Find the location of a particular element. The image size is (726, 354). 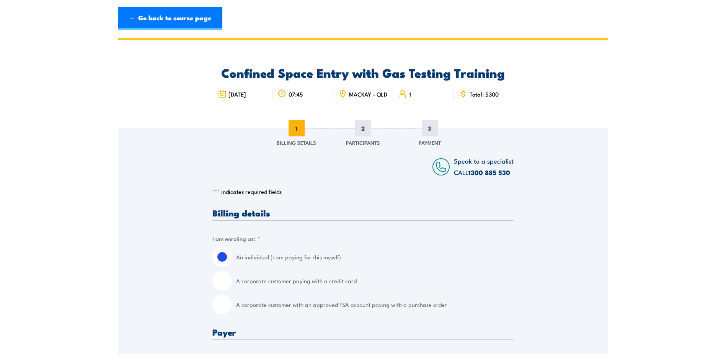

p: " " indicates required fields is located at coordinates (363, 191).